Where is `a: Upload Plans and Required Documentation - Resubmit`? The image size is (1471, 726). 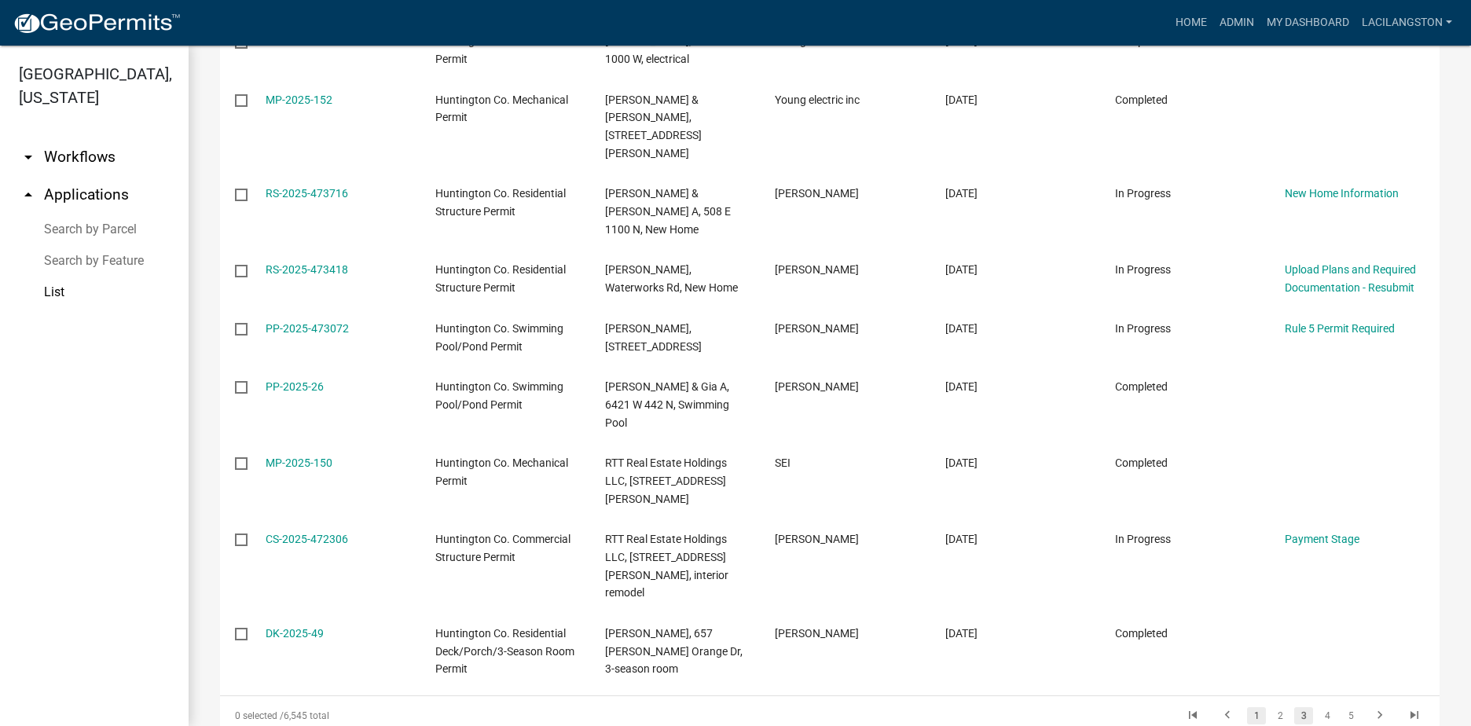
a: Upload Plans and Required Documentation - Resubmit is located at coordinates (1350, 278).